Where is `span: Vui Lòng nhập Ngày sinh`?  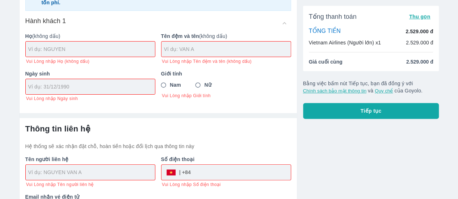
span: Vui Lòng nhập Ngày sinh is located at coordinates (52, 99).